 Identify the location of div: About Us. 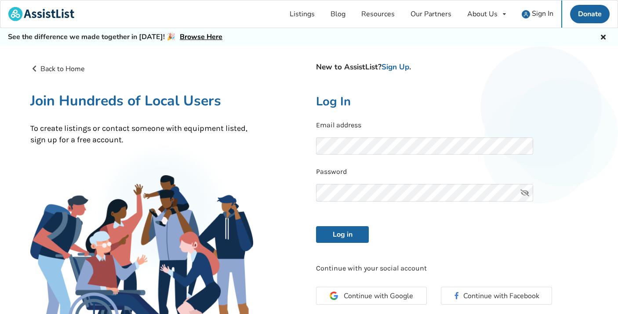
(482, 14).